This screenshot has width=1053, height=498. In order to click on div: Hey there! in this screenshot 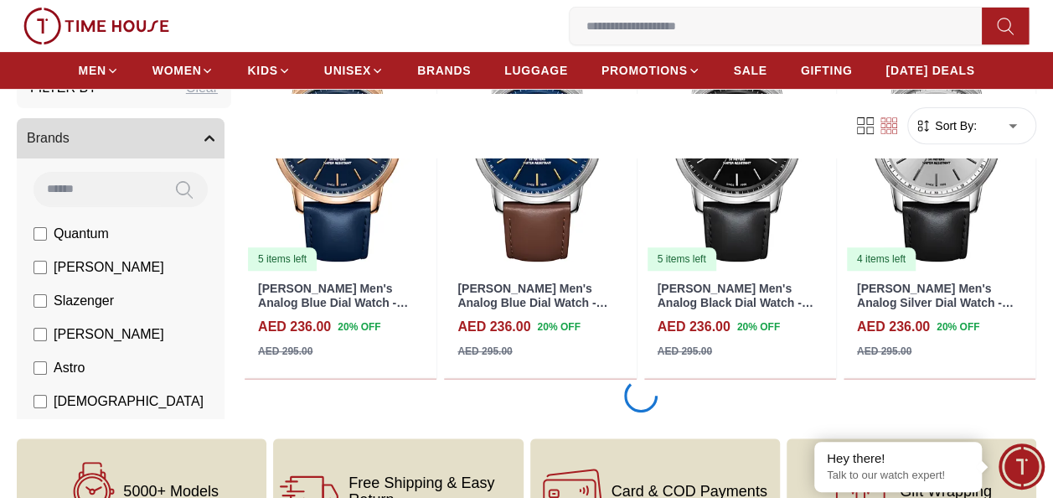, I will do `click(898, 458)`.